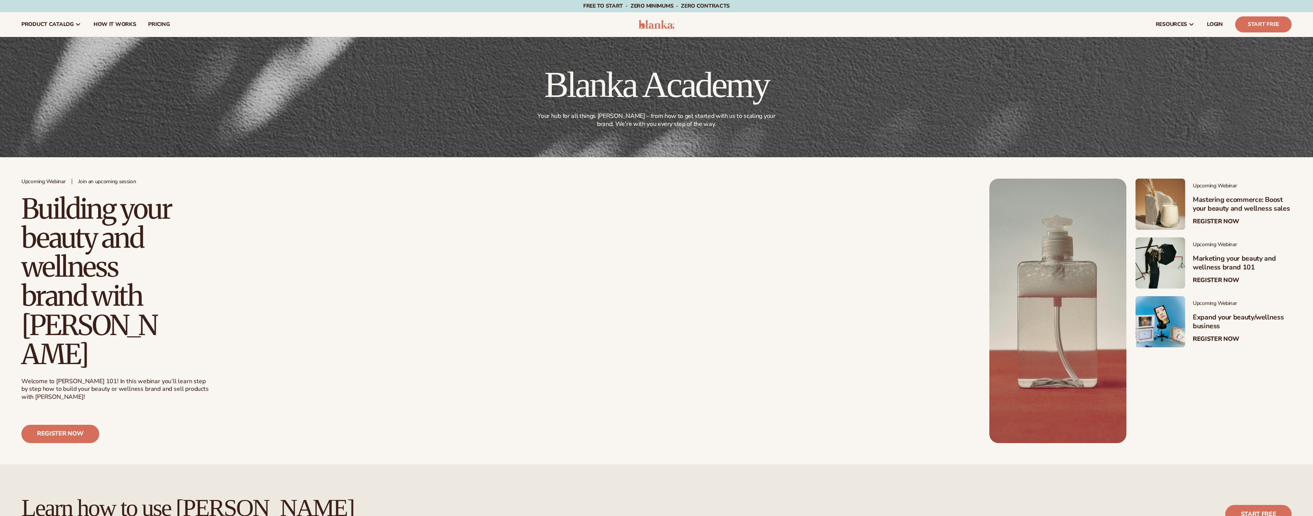 Image resolution: width=1313 pixels, height=516 pixels. What do you see at coordinates (656, 24) in the screenshot?
I see `a: logo` at bounding box center [656, 24].